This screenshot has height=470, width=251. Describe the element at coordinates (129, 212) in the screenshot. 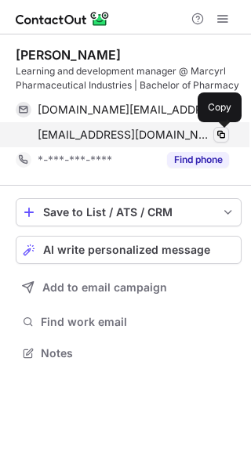

I see `button: save-profile-one-click` at that location.